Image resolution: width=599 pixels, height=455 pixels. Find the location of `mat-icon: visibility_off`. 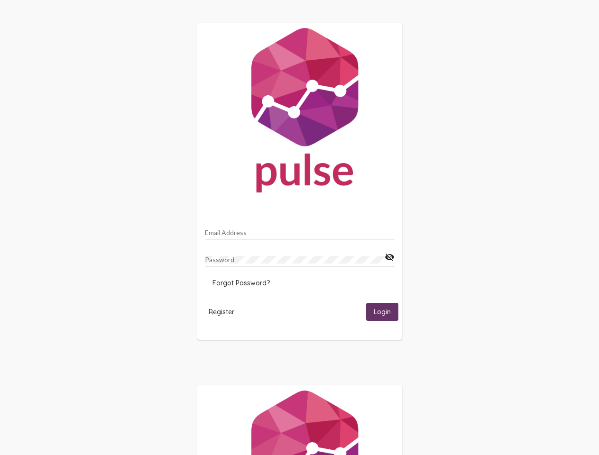

mat-icon: visibility_off is located at coordinates (389, 257).